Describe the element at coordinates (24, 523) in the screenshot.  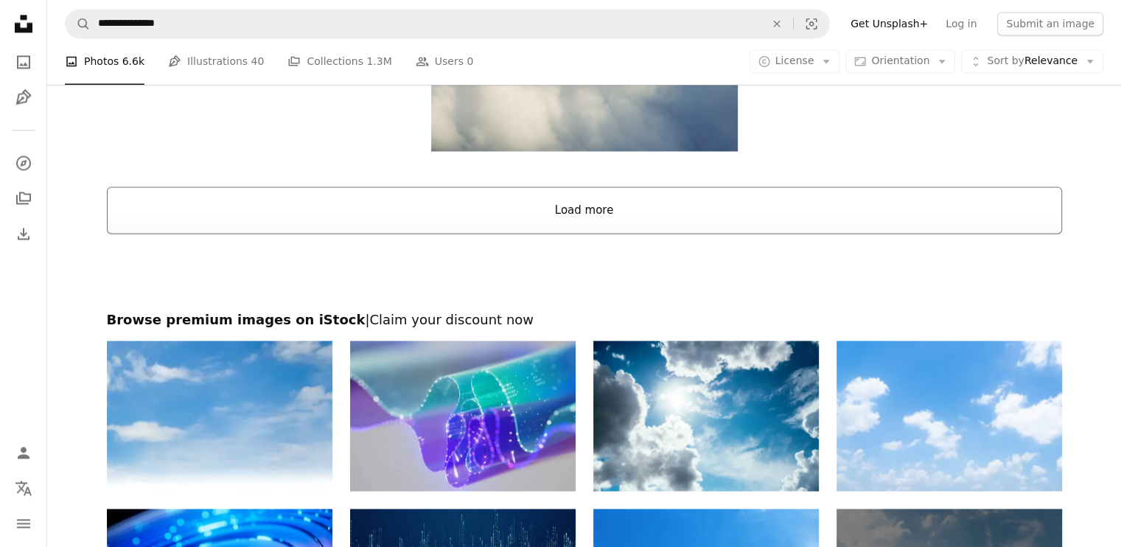
I see `button: Menu` at that location.